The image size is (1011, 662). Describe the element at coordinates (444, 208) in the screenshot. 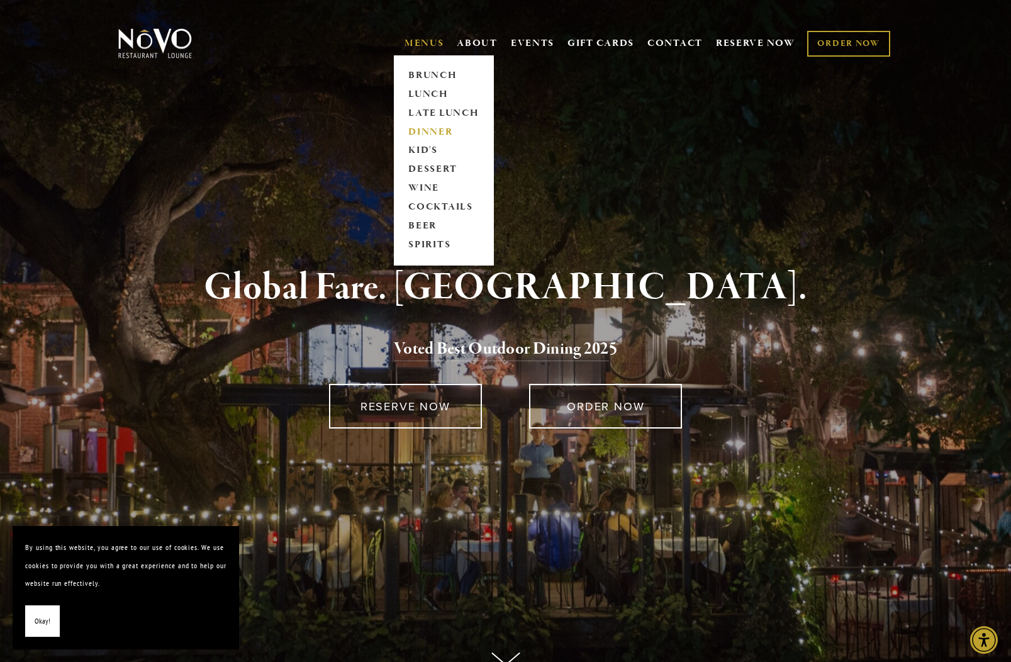

I see `a: COCKTAILS` at that location.